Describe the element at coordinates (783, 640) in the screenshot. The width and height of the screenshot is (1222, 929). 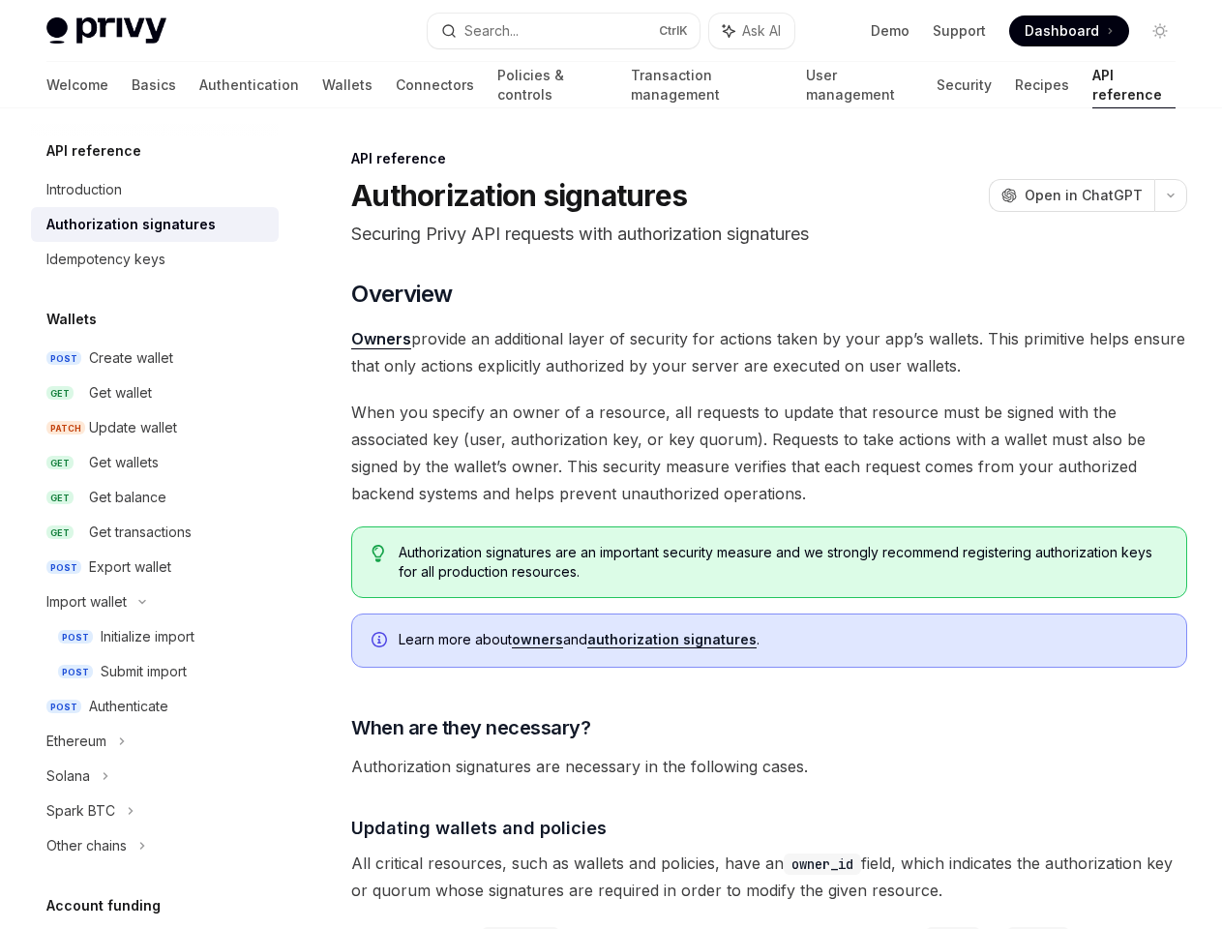
I see `span: Learn more about and .` at that location.